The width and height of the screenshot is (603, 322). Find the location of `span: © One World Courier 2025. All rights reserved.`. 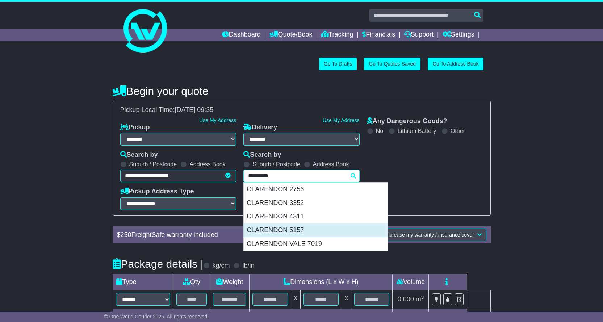

span: © One World Courier 2025. All rights reserved. is located at coordinates (156, 316).